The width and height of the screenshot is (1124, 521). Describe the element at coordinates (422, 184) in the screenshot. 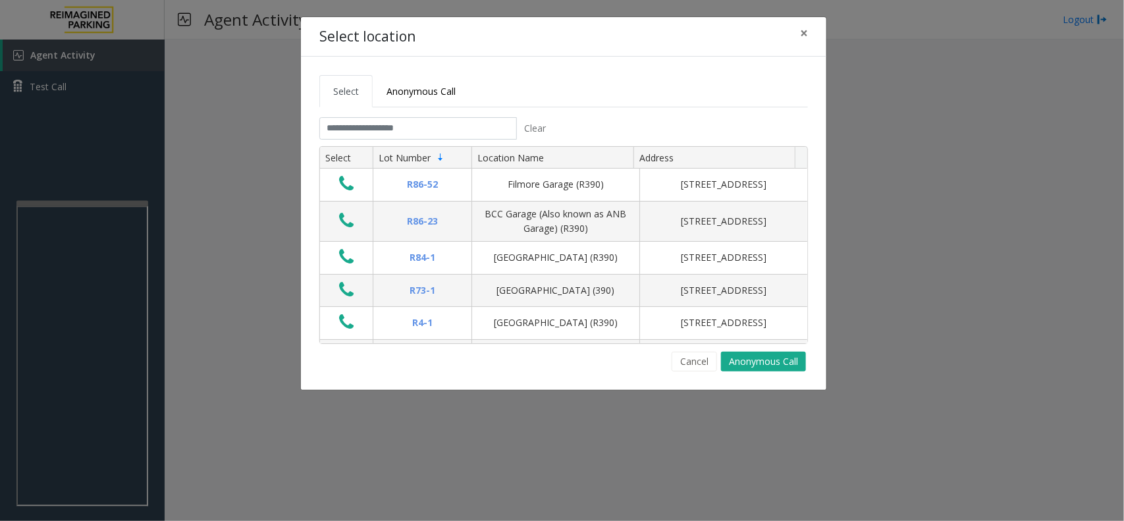

I see `div: R86-52` at that location.